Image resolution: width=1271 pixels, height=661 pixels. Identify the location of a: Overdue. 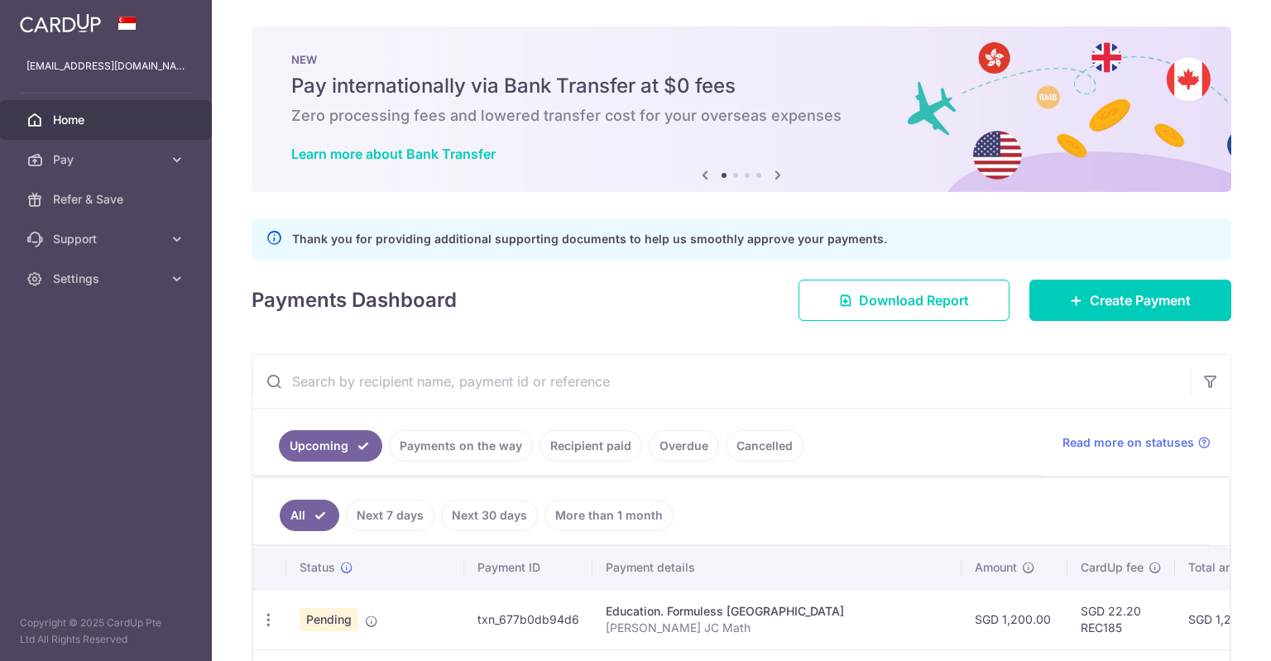
(684, 446).